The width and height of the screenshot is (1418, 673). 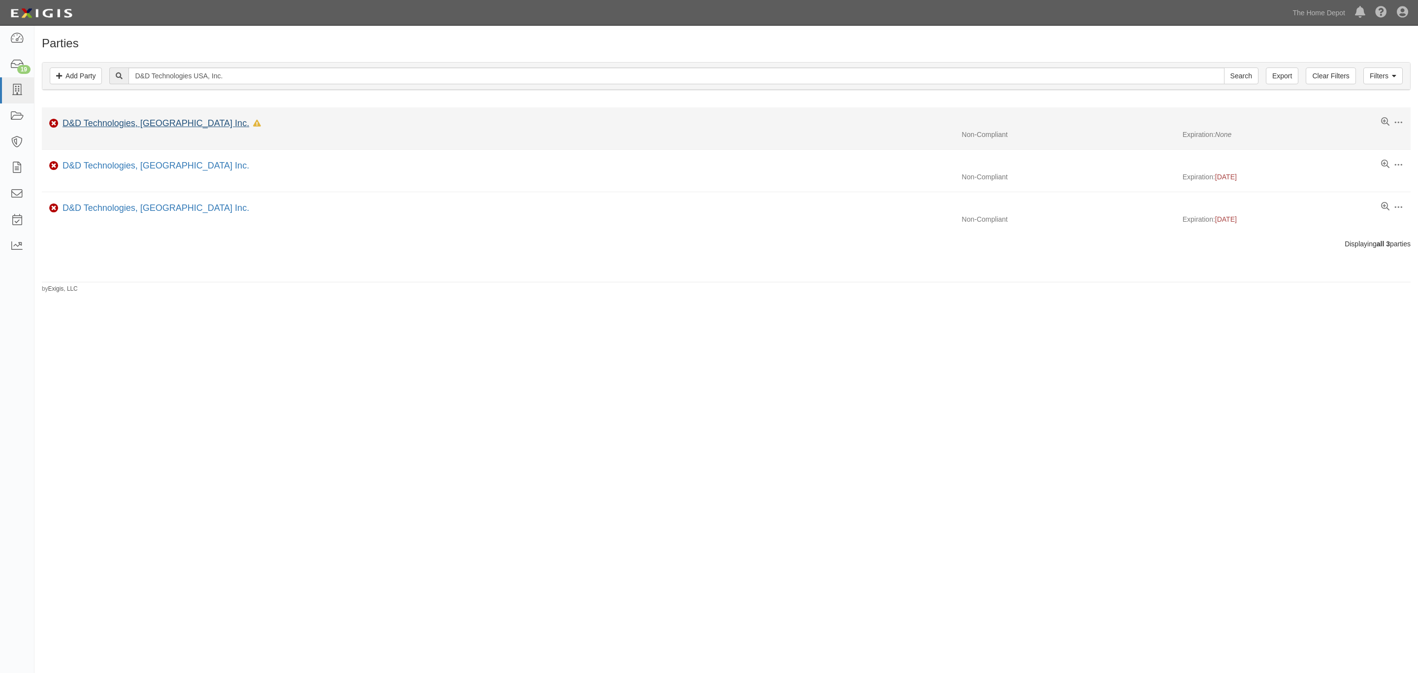 What do you see at coordinates (63, 288) in the screenshot?
I see `a: Exigis, LLC` at bounding box center [63, 288].